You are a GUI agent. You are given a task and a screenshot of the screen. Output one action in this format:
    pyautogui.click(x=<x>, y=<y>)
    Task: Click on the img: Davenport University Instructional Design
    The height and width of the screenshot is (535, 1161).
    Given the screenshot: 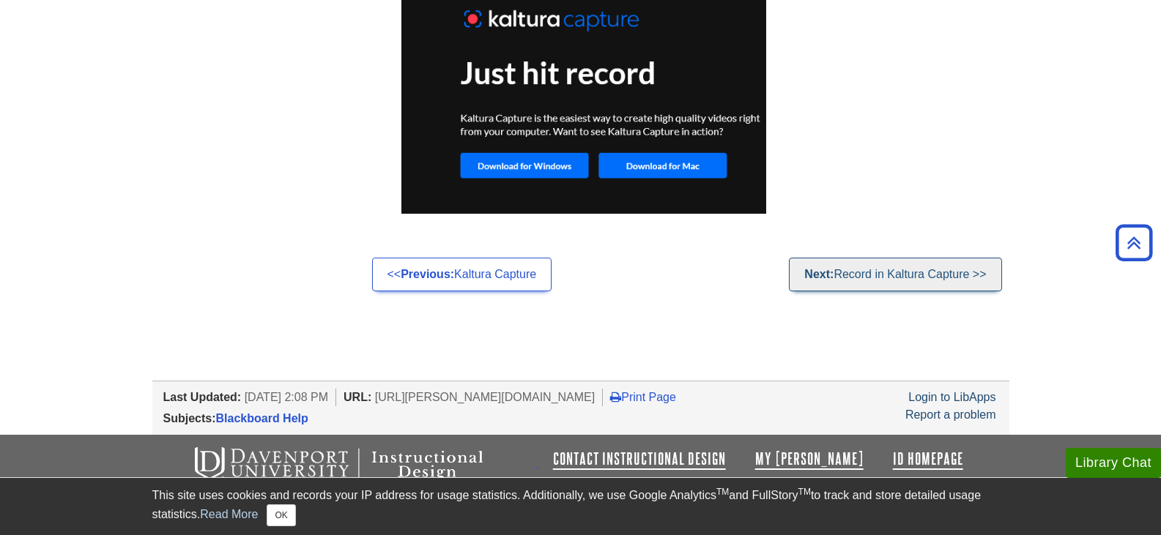 What is the action you would take?
    pyautogui.click(x=359, y=464)
    